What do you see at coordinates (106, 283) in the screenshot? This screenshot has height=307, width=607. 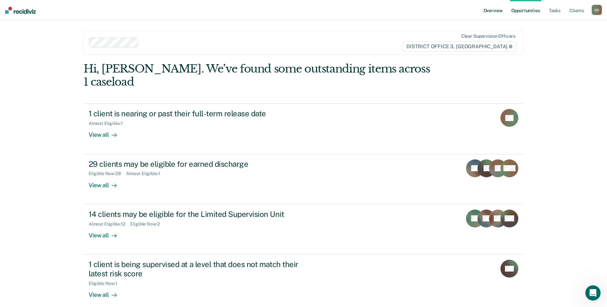 I see `div: Eligible Now : 1` at bounding box center [106, 283].